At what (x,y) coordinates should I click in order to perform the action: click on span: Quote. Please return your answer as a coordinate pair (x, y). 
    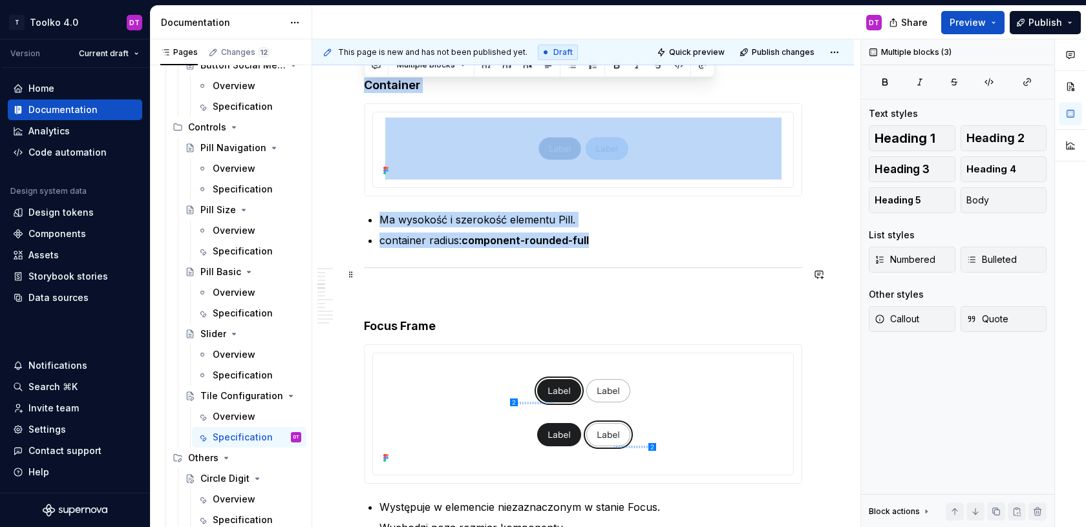
    Looking at the image, I should click on (987, 319).